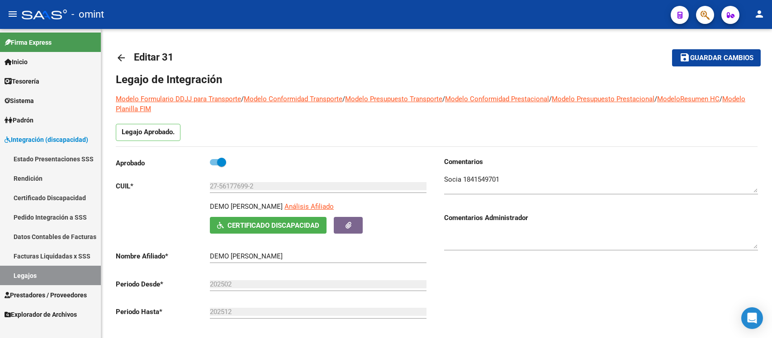  Describe the element at coordinates (497, 99) in the screenshot. I see `a: Modelo Conformidad Prestacional` at that location.